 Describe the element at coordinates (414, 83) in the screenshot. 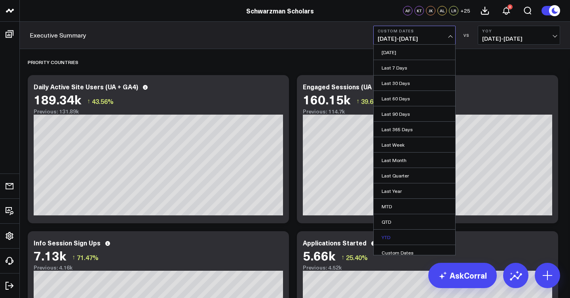

I see `a: Last 30 Days` at that location.